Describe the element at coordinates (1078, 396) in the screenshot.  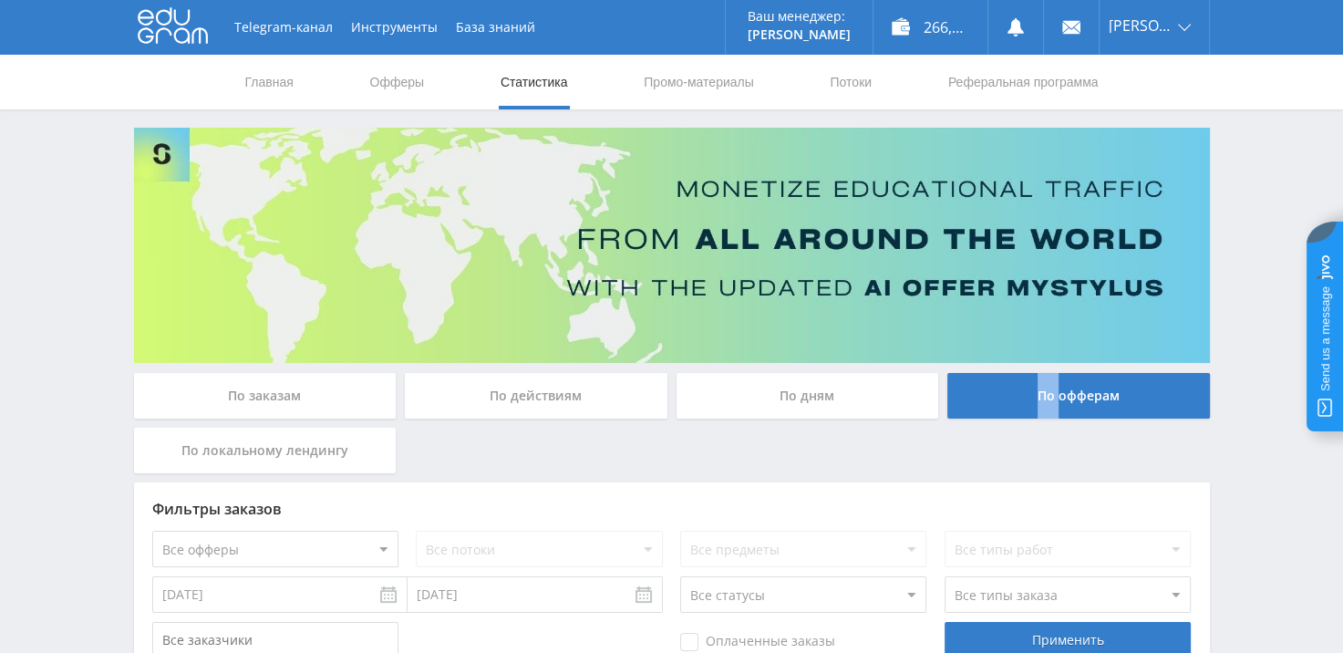
I see `div: По офферам` at that location.